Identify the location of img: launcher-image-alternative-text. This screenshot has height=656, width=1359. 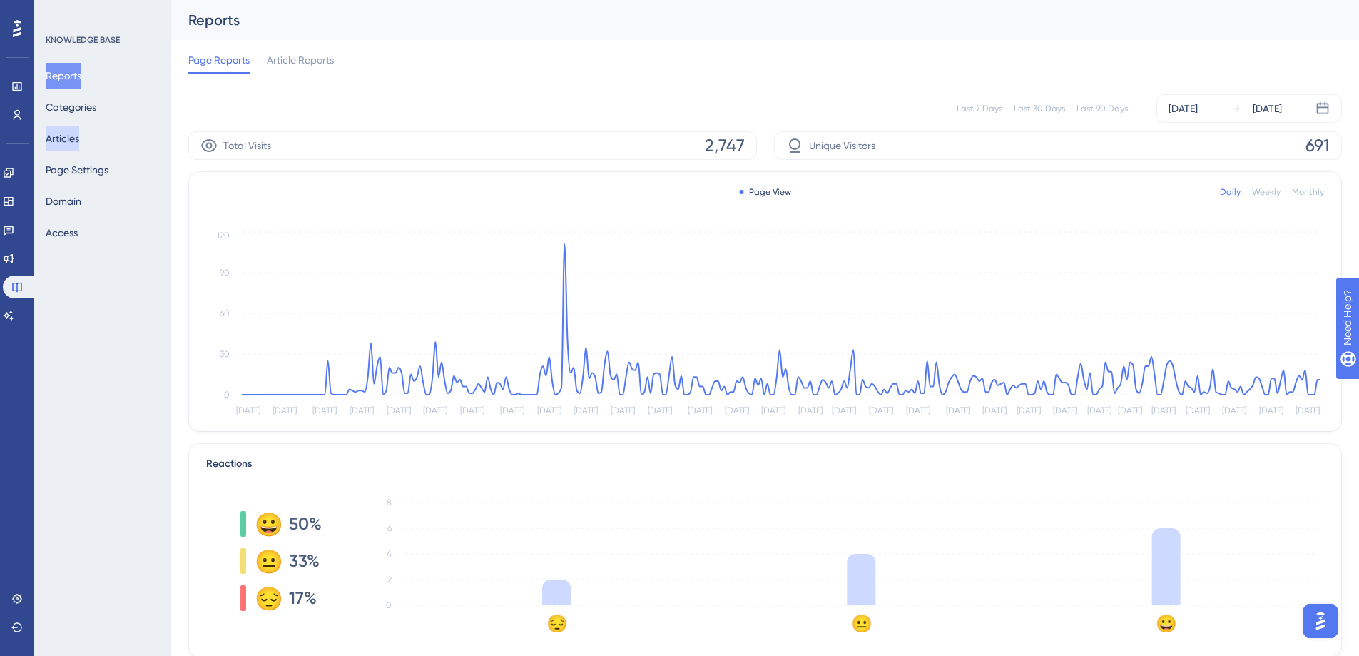
(21, 21).